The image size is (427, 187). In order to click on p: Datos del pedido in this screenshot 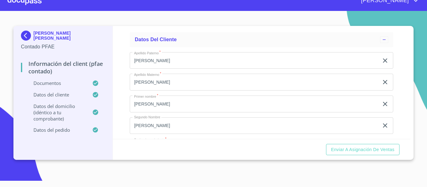, I will do `click(57, 130)`.